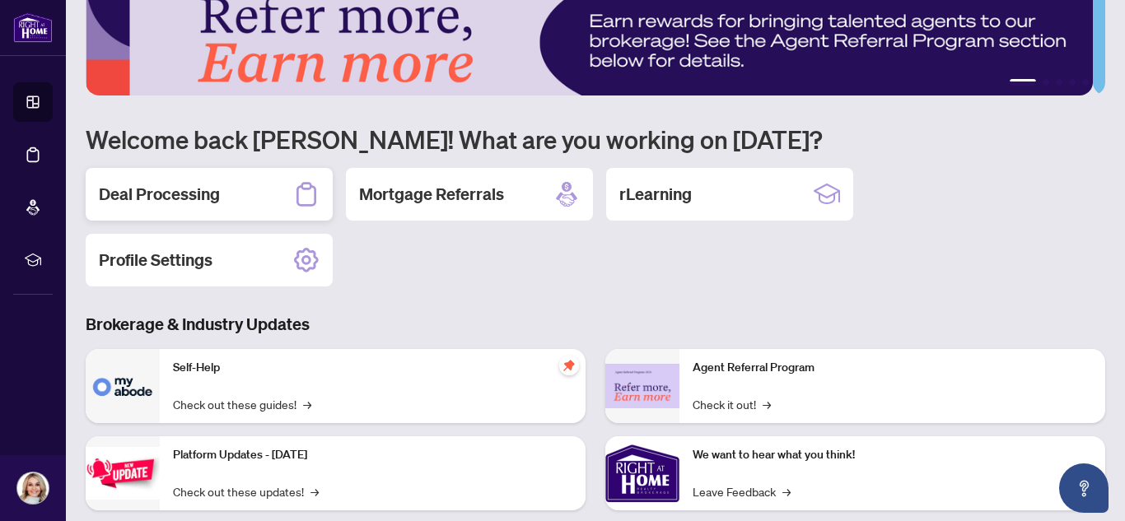 The height and width of the screenshot is (521, 1125). What do you see at coordinates (1086, 82) in the screenshot?
I see `button: 5` at bounding box center [1086, 82].